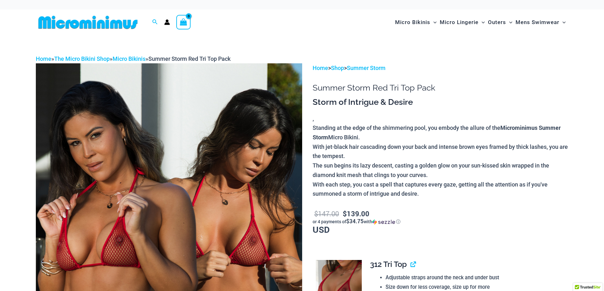  Describe the element at coordinates (167, 22) in the screenshot. I see `a: Account icon link` at that location.